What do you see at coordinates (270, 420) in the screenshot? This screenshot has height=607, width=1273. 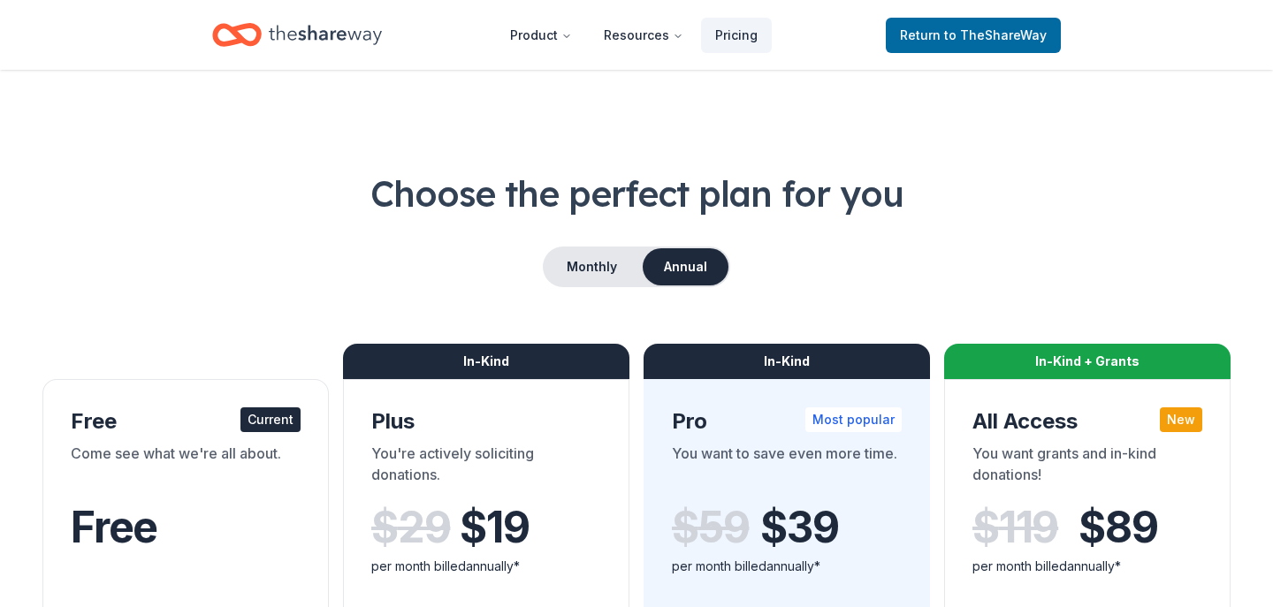 I see `div: Current` at bounding box center [270, 420].